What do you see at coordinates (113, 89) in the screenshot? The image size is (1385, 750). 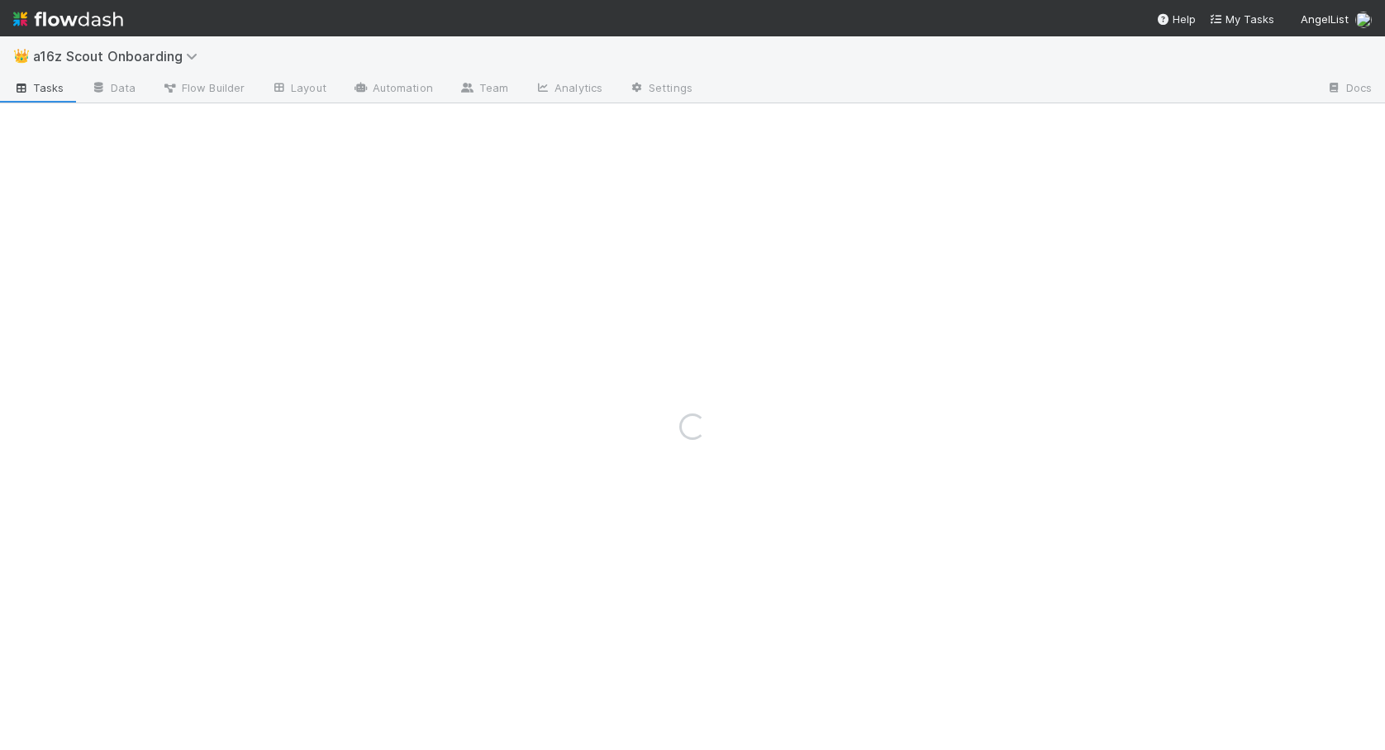 I see `a: Data` at bounding box center [113, 89].